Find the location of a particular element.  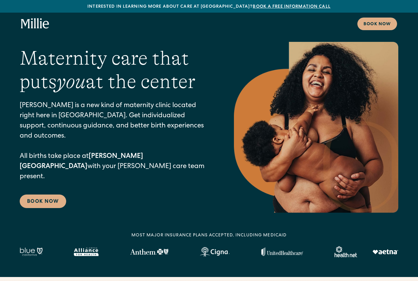

img: Aetna logo is located at coordinates (385, 252).